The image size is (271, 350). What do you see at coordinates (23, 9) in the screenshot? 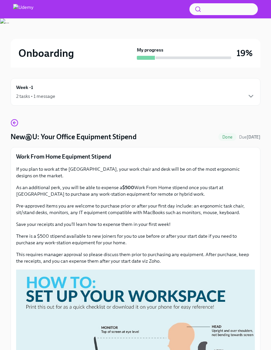
I see `img: Udemy` at bounding box center [23, 9].